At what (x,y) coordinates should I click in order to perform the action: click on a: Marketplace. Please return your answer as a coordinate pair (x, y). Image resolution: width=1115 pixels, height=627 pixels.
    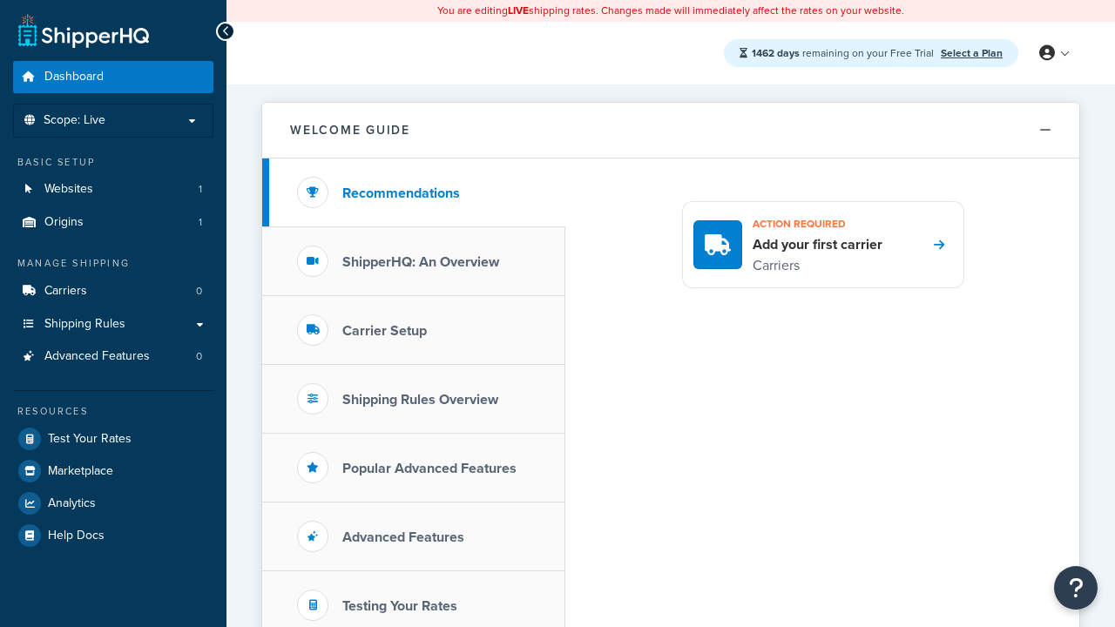
    Looking at the image, I should click on (113, 471).